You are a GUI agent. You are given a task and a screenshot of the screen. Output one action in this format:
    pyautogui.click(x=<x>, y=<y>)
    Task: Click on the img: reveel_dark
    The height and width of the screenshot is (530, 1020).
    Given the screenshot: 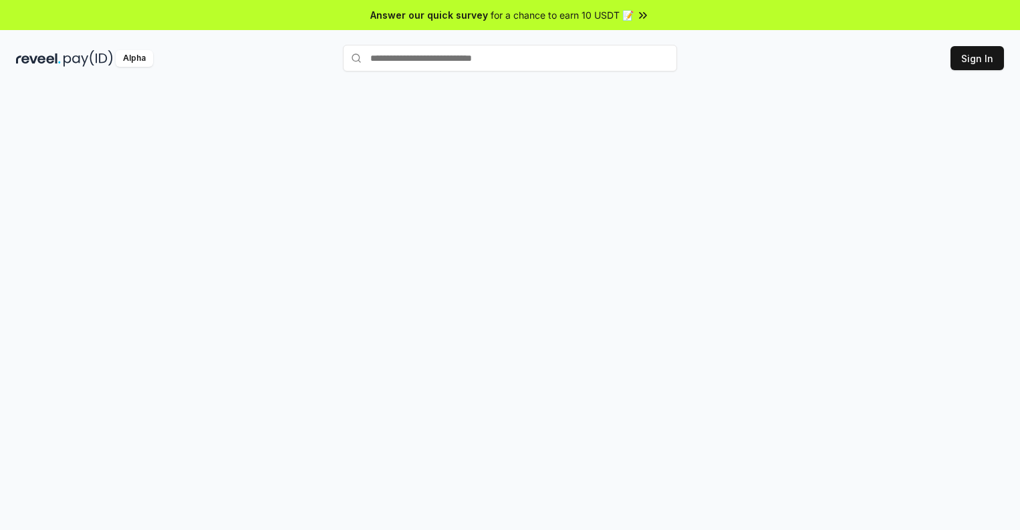 What is the action you would take?
    pyautogui.click(x=38, y=58)
    